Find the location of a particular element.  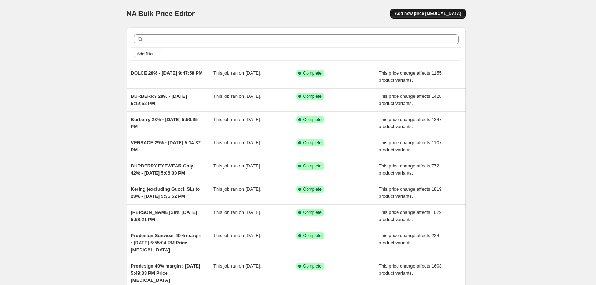

button: Add filter is located at coordinates (148, 54).